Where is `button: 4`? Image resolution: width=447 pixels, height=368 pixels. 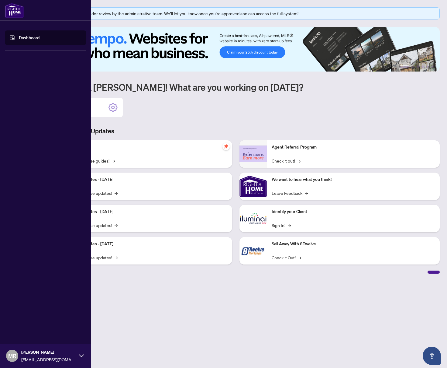 button: 4 is located at coordinates (423, 67).